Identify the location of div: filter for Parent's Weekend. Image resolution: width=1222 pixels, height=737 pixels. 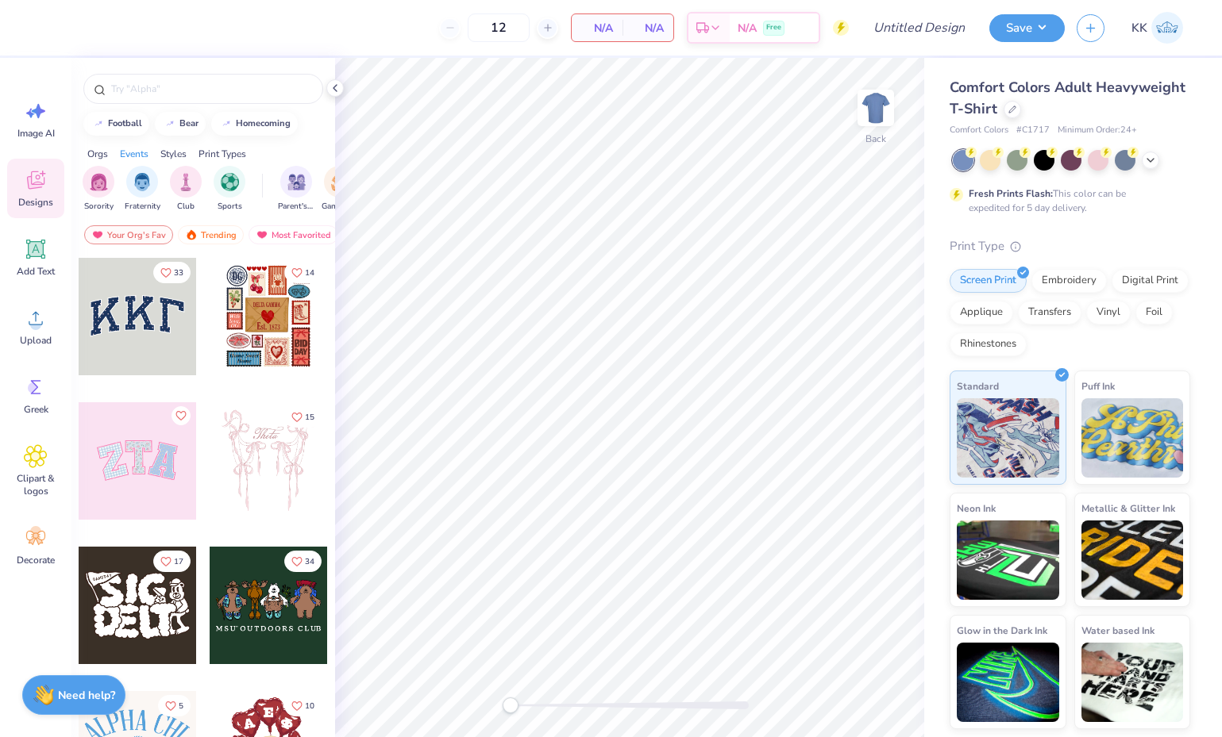
(296, 189).